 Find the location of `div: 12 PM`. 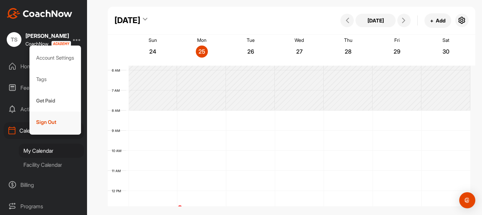

div: 12 PM is located at coordinates (118, 191).